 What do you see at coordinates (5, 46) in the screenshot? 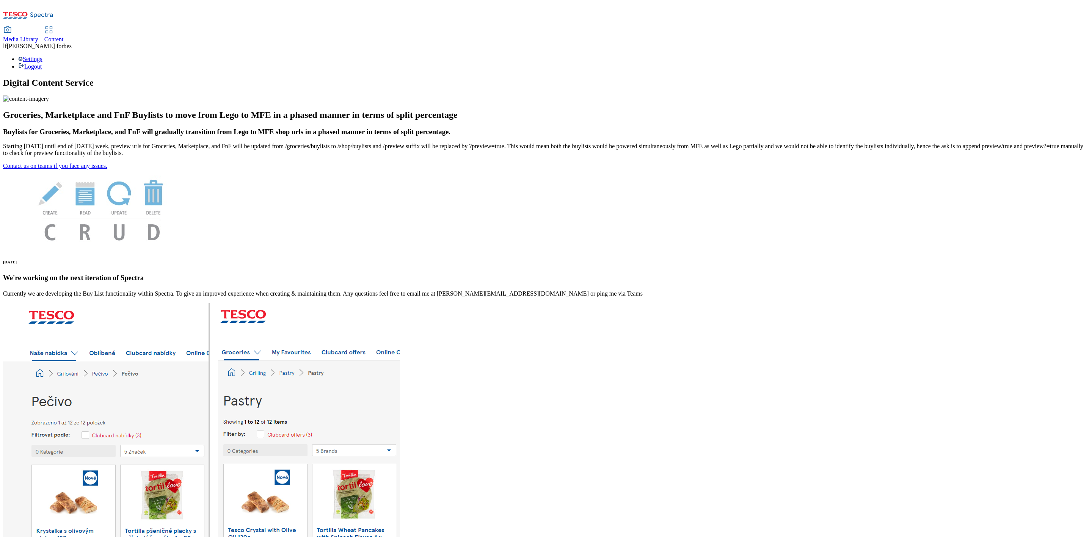
I see `span: lf` at bounding box center [5, 46].